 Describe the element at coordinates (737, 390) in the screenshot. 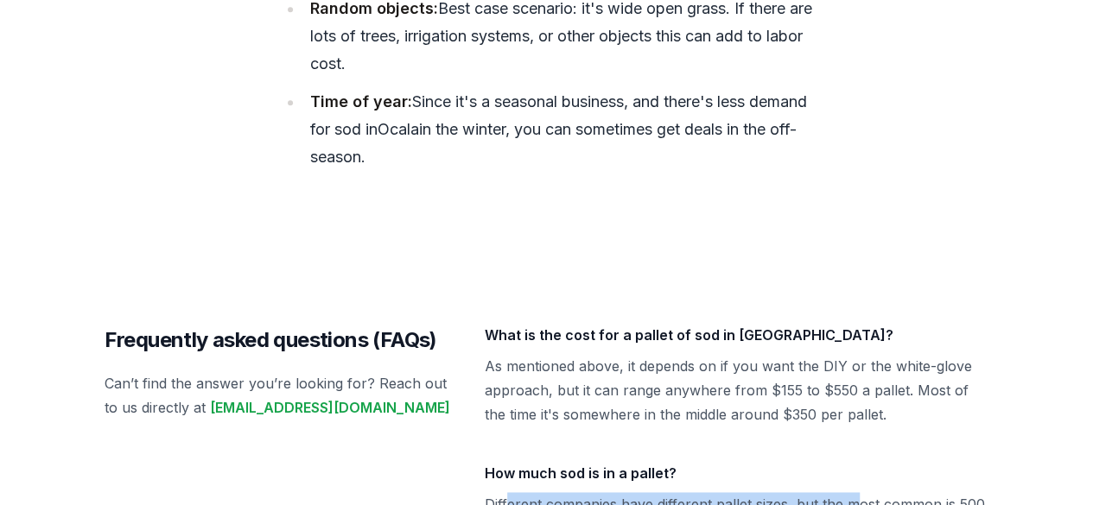

I see `p: As mentioned above, it depends on if you want the DIY or the white-glove approach, but it can ran...` at that location.